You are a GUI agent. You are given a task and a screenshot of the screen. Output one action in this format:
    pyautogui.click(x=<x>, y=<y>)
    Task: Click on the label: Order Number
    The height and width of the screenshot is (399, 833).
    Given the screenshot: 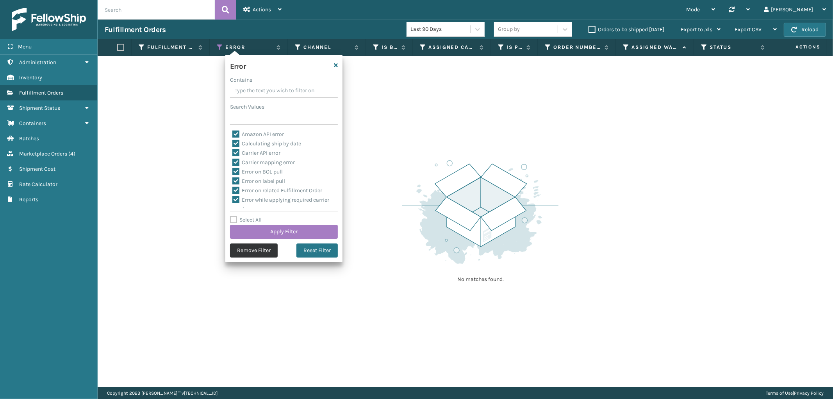 What is the action you would take?
    pyautogui.click(x=577, y=47)
    